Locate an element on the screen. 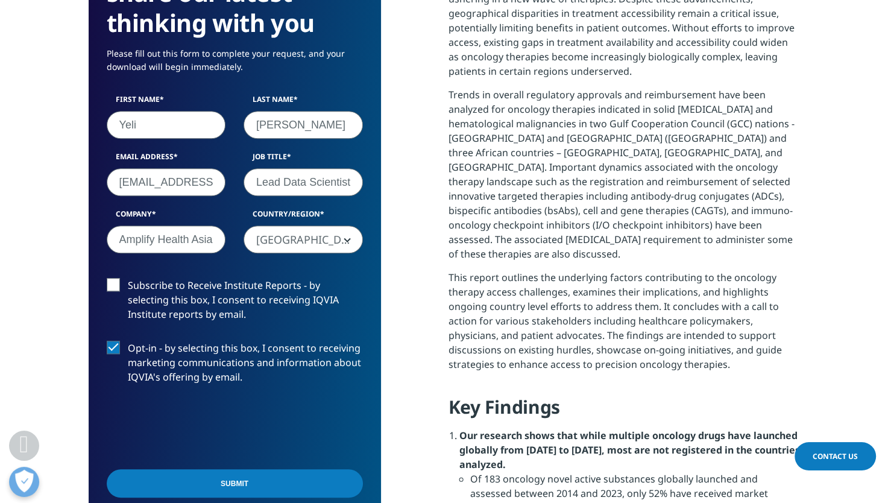  label: Job Title is located at coordinates (303, 160).